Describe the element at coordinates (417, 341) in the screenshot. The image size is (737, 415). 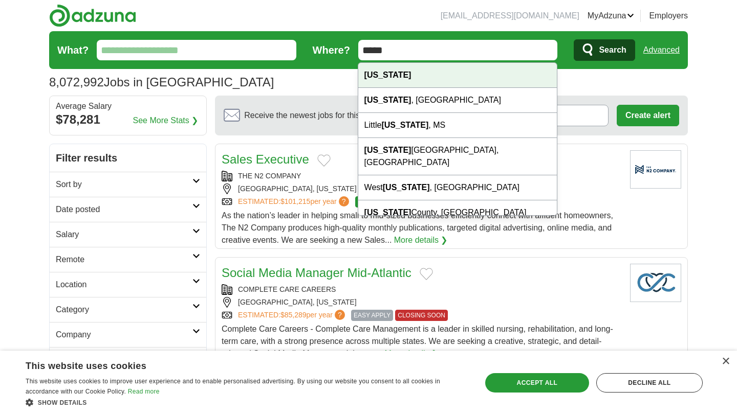
I see `span: Complete Care Careers - Complete Care Management is a leader in skilled nursing, rehabilitation, ...` at that location.